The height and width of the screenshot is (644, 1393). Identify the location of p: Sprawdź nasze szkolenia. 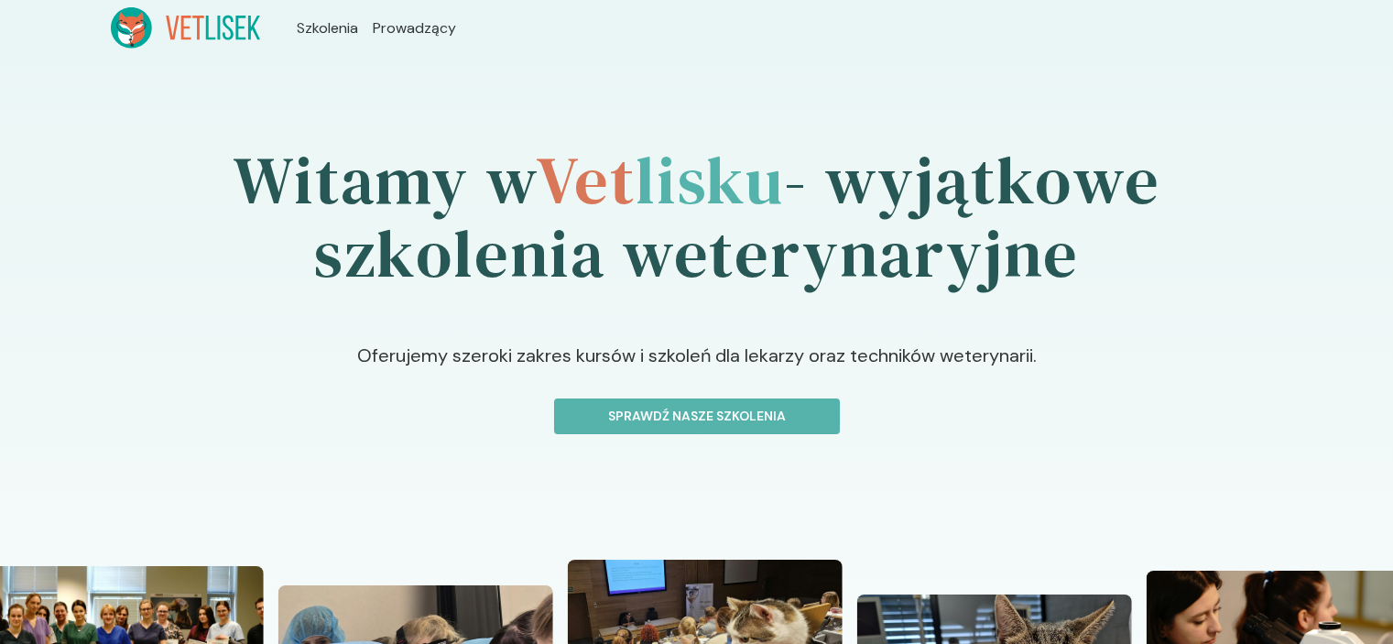
(697, 416).